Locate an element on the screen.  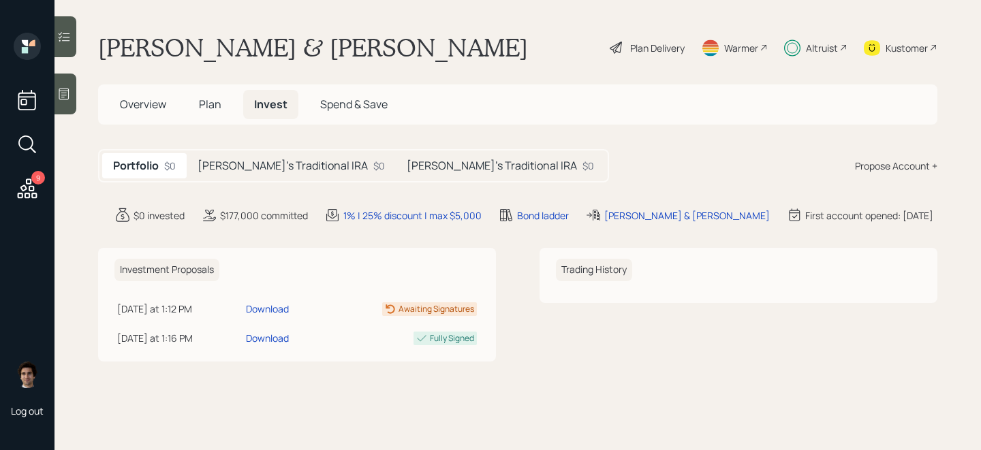
img: harrison-schaefer-headshot-2.png is located at coordinates (27, 375).